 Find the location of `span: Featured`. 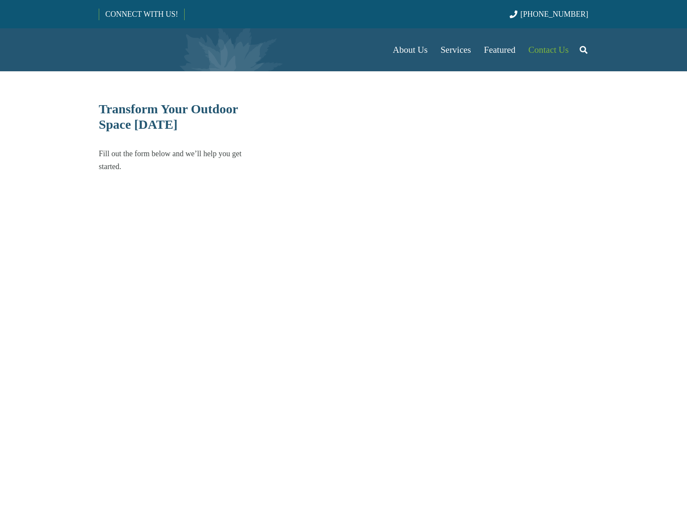

span: Featured is located at coordinates (499, 50).